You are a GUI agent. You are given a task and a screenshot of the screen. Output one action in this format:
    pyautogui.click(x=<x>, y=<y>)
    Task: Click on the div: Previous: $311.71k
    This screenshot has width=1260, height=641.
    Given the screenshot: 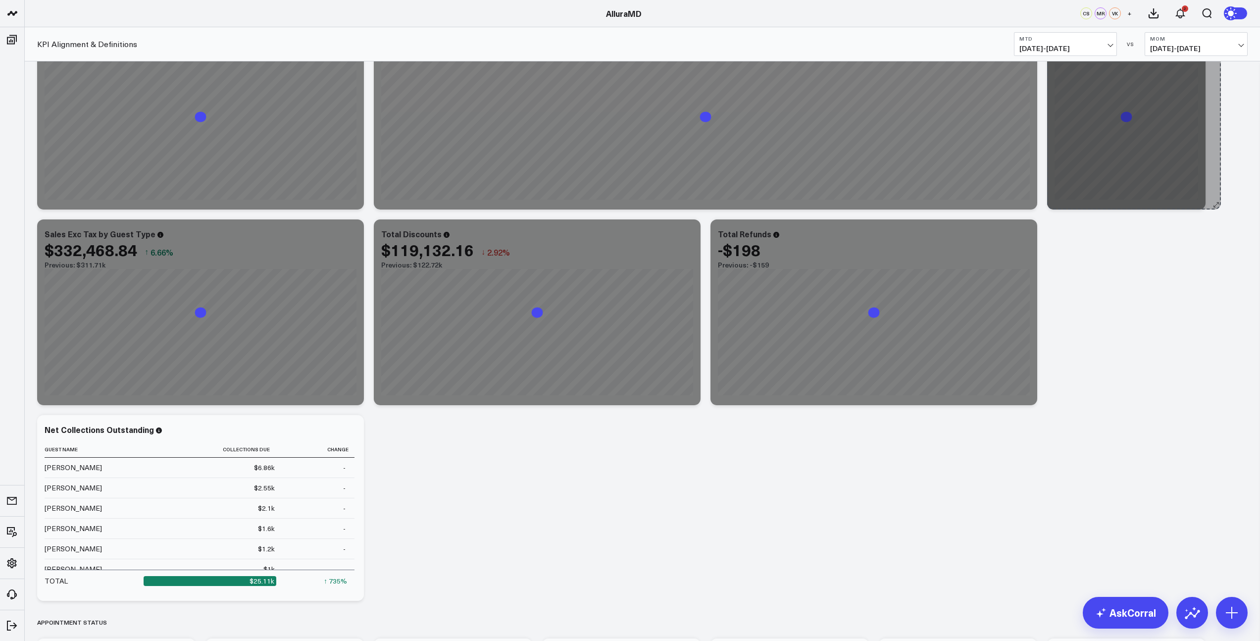 What is the action you would take?
    pyautogui.click(x=201, y=265)
    